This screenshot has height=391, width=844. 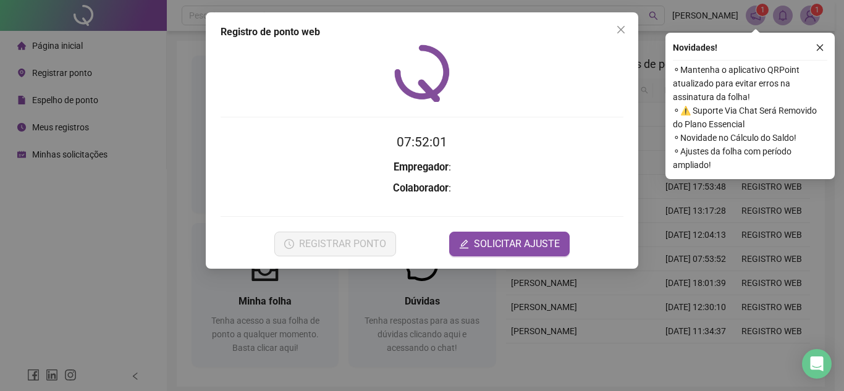 What do you see at coordinates (509, 244) in the screenshot?
I see `button: editSOLICITAR AJUSTE` at bounding box center [509, 244].